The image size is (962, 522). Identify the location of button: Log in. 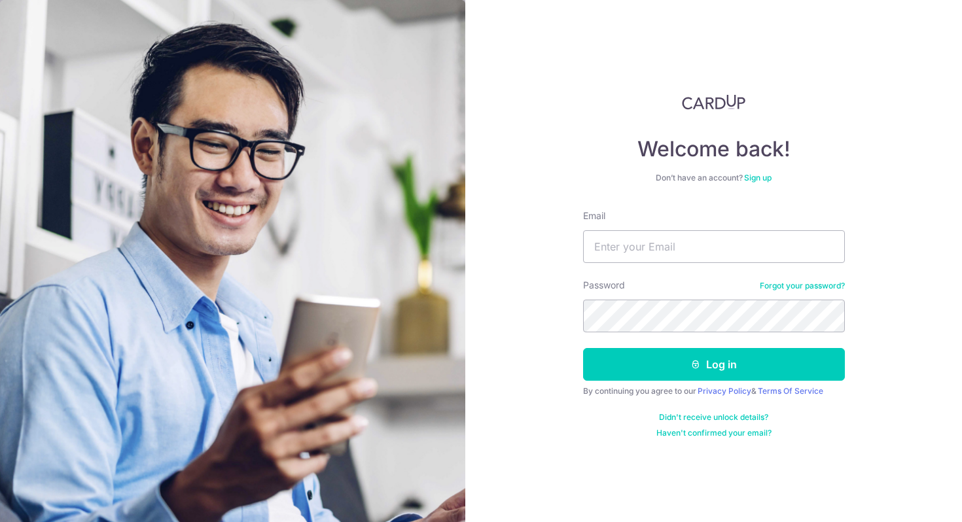
(714, 365).